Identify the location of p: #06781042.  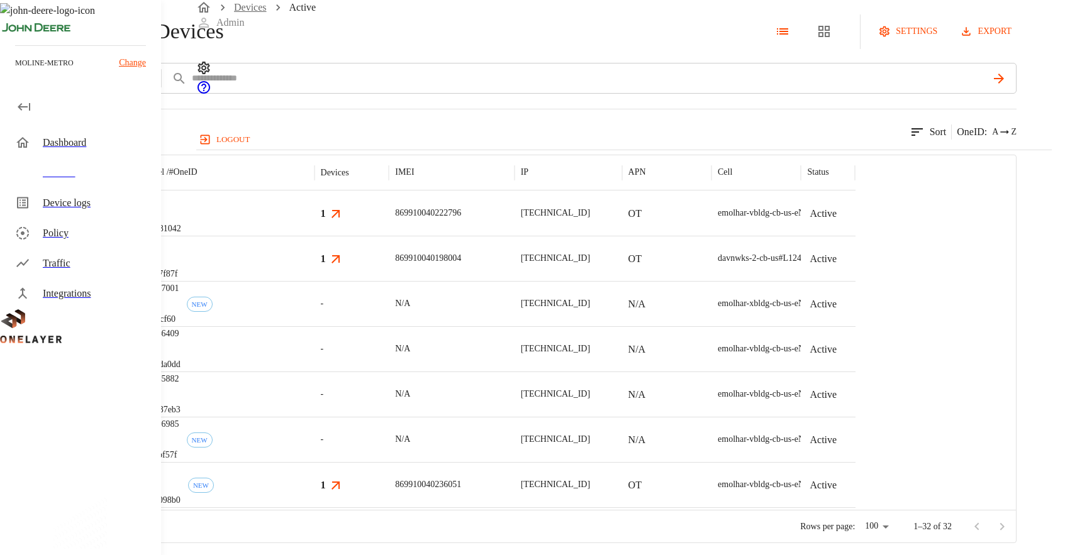
(161, 229).